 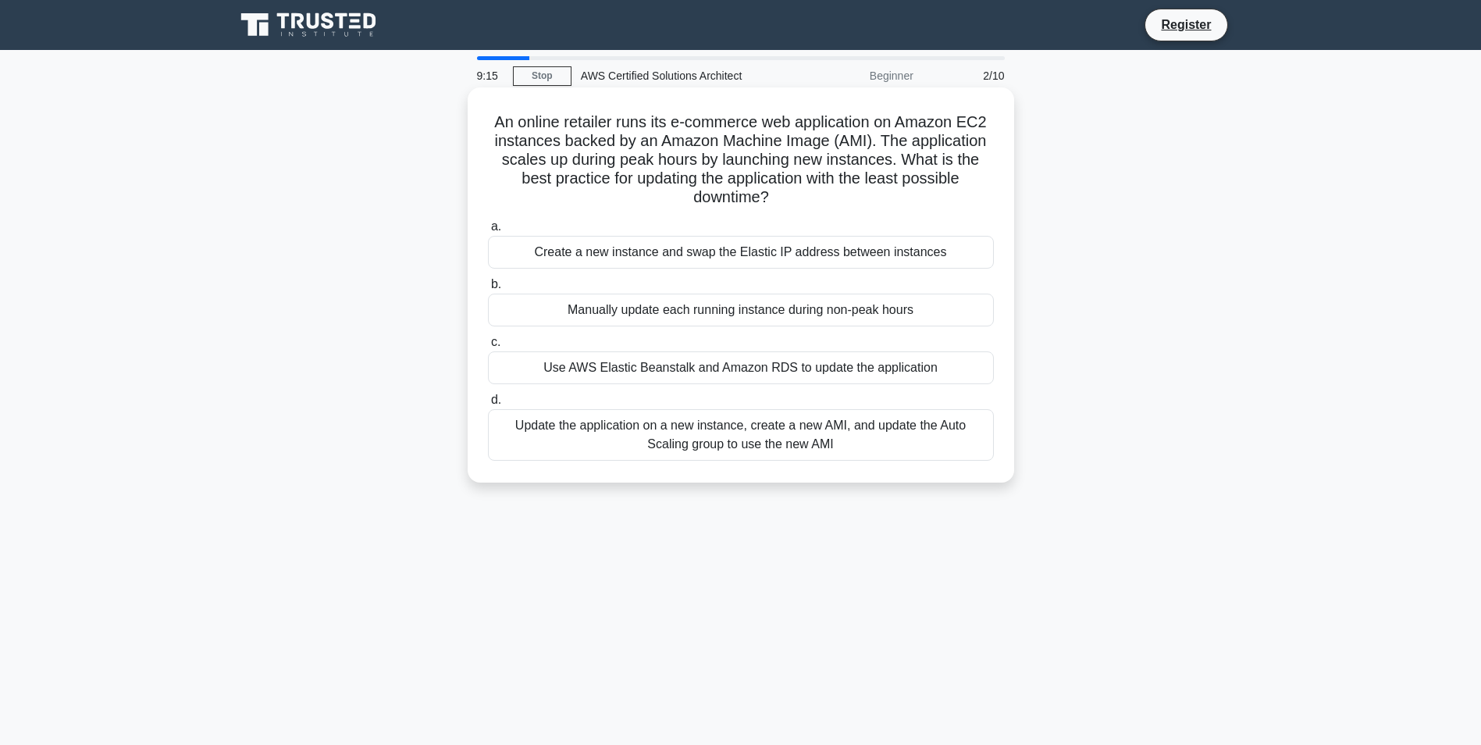 What do you see at coordinates (741, 160) in the screenshot?
I see `h5: An online retailer runs its e-commerce web application on Amazon EC2 instances backed by an Amazo...` at bounding box center [741, 160].